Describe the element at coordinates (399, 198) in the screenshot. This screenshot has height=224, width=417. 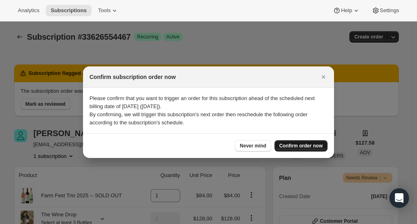
I see `div: Open Intercom Messenger` at that location.